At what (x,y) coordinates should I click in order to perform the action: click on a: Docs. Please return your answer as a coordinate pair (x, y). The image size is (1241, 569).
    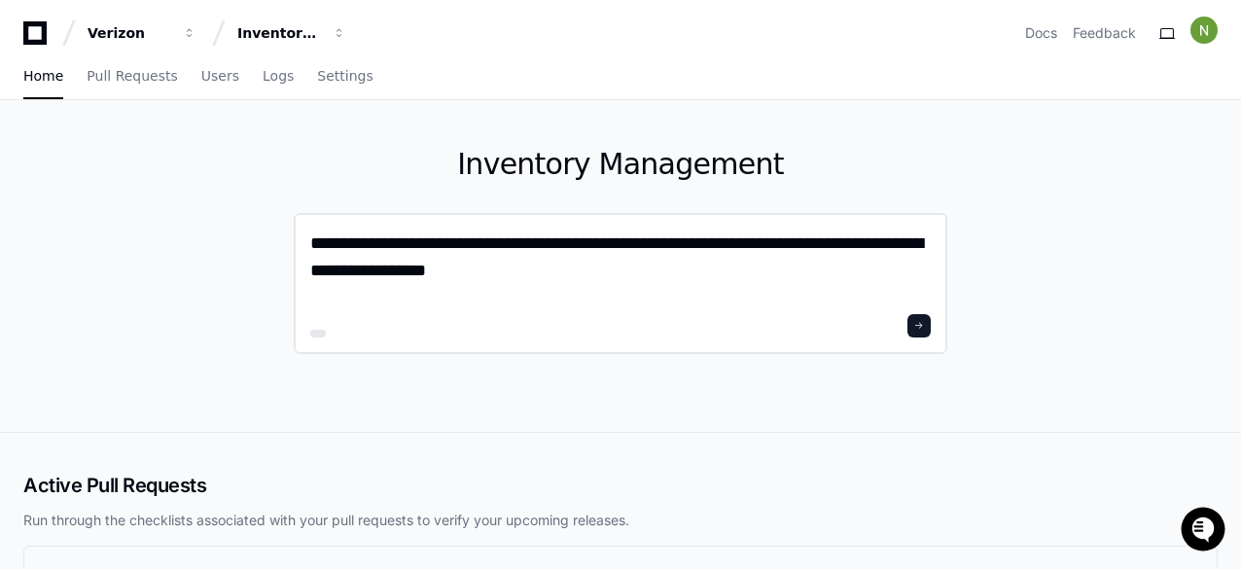
    Looking at the image, I should click on (1041, 33).